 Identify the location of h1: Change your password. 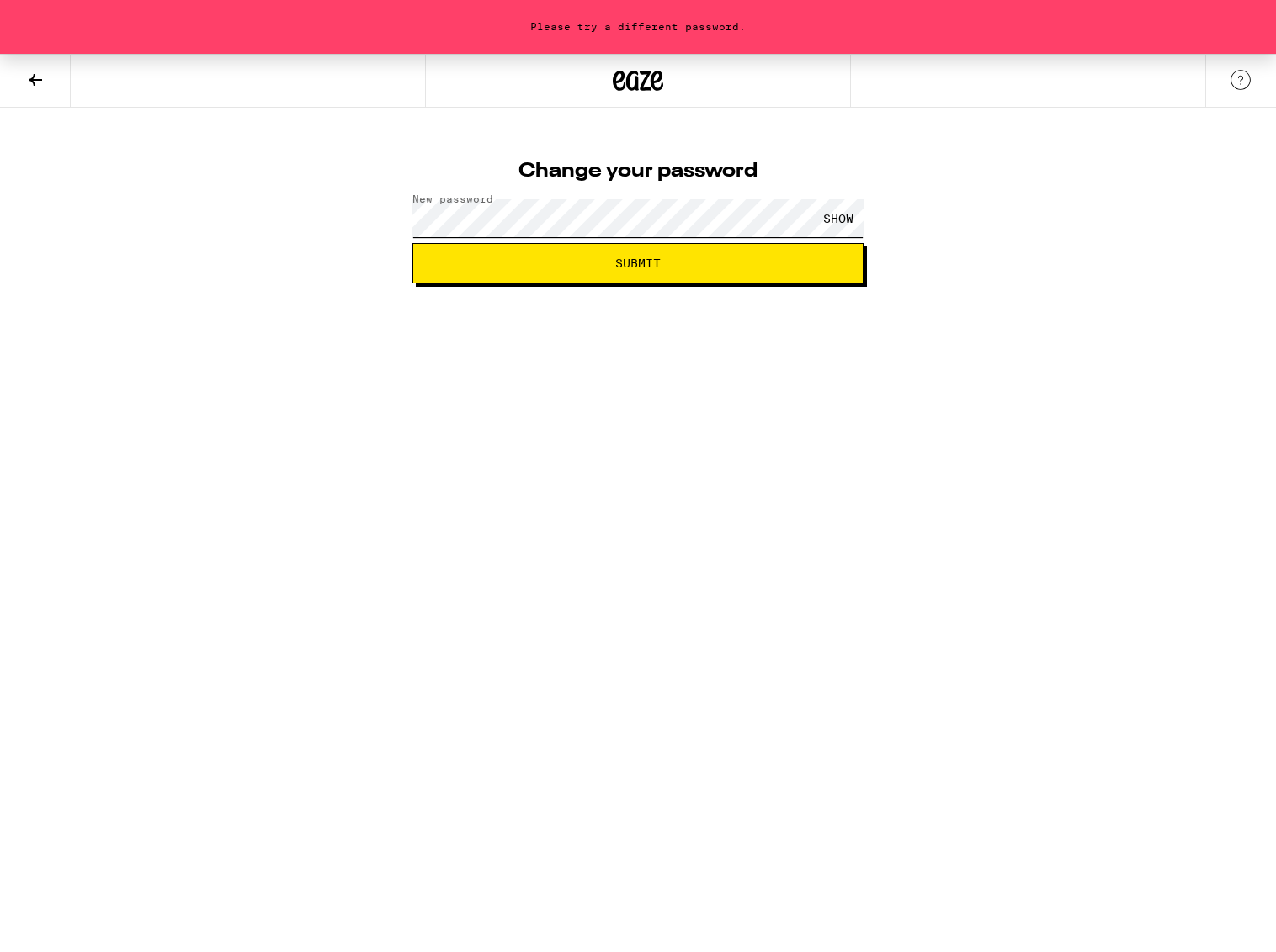
(638, 171).